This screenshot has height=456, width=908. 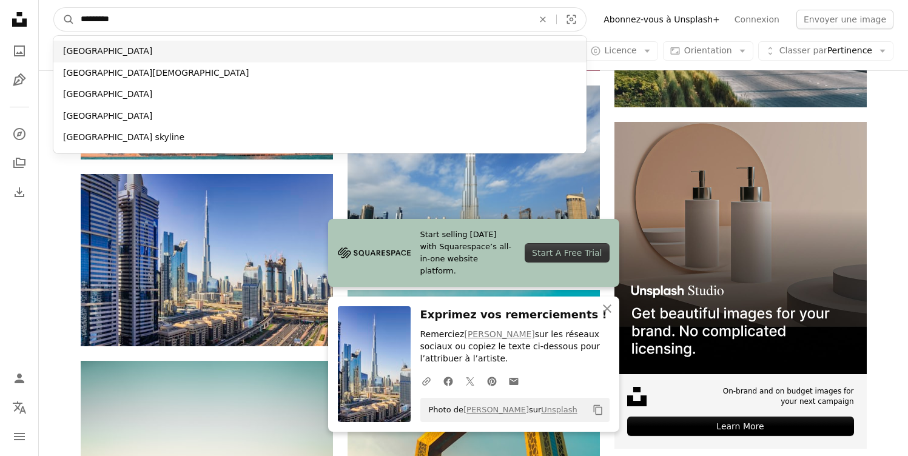 I want to click on img: Burj Khalifa près des bâtiments de la ville, so click(x=207, y=260).